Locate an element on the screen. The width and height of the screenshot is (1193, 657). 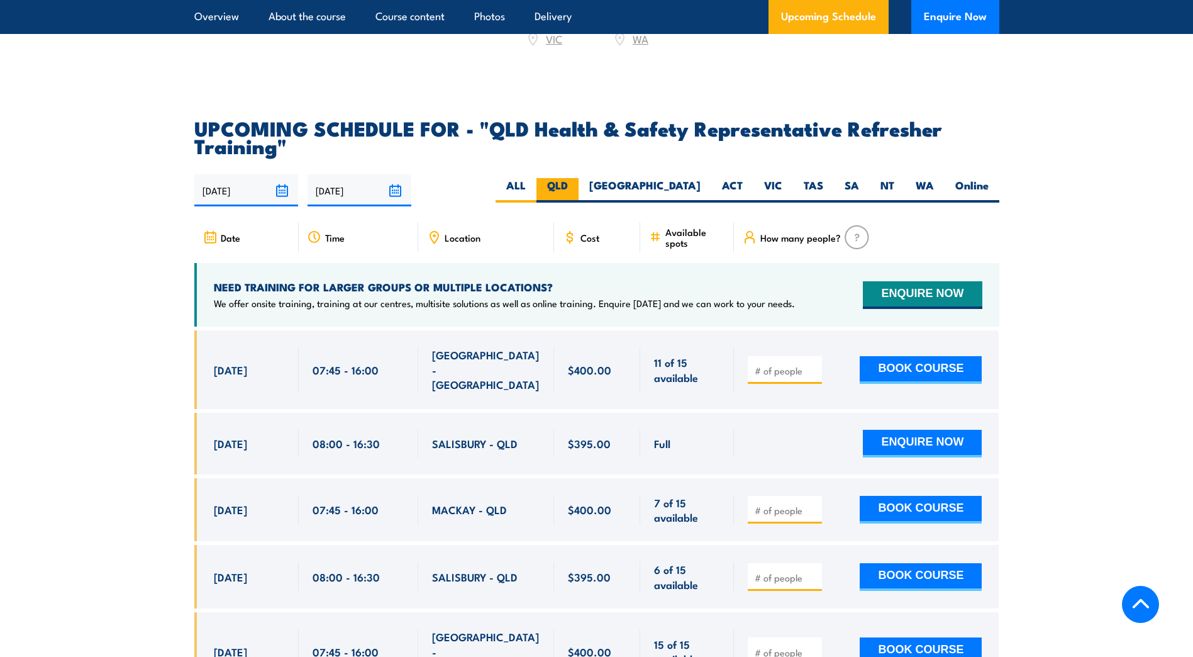
h4: NEED TRAINING FOR LARGER GROUPS OR MULTIPLE LOCATIONS? is located at coordinates (504, 287).